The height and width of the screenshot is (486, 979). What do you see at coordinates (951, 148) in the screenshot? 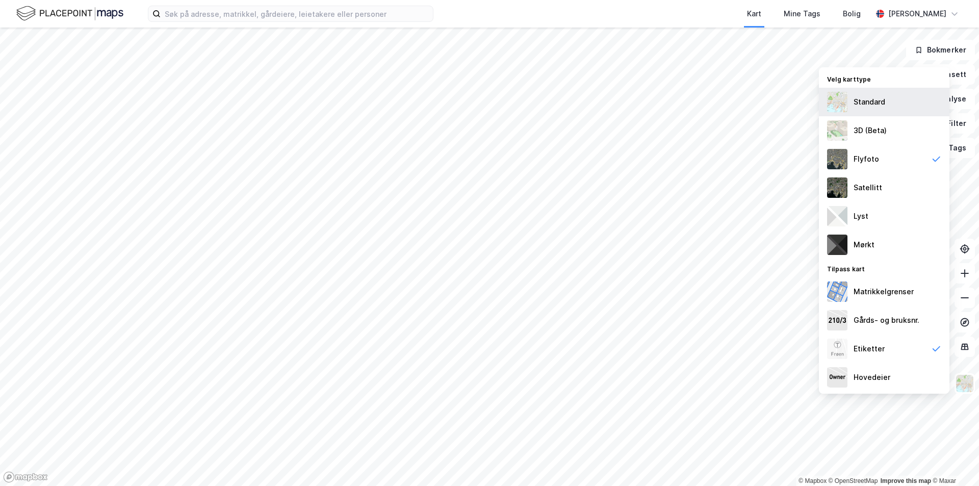
I see `button: Tags` at bounding box center [951, 148].